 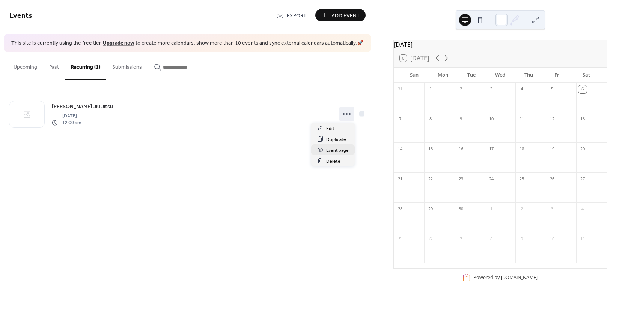 What do you see at coordinates (461, 209) in the screenshot?
I see `div: 30` at bounding box center [461, 209].